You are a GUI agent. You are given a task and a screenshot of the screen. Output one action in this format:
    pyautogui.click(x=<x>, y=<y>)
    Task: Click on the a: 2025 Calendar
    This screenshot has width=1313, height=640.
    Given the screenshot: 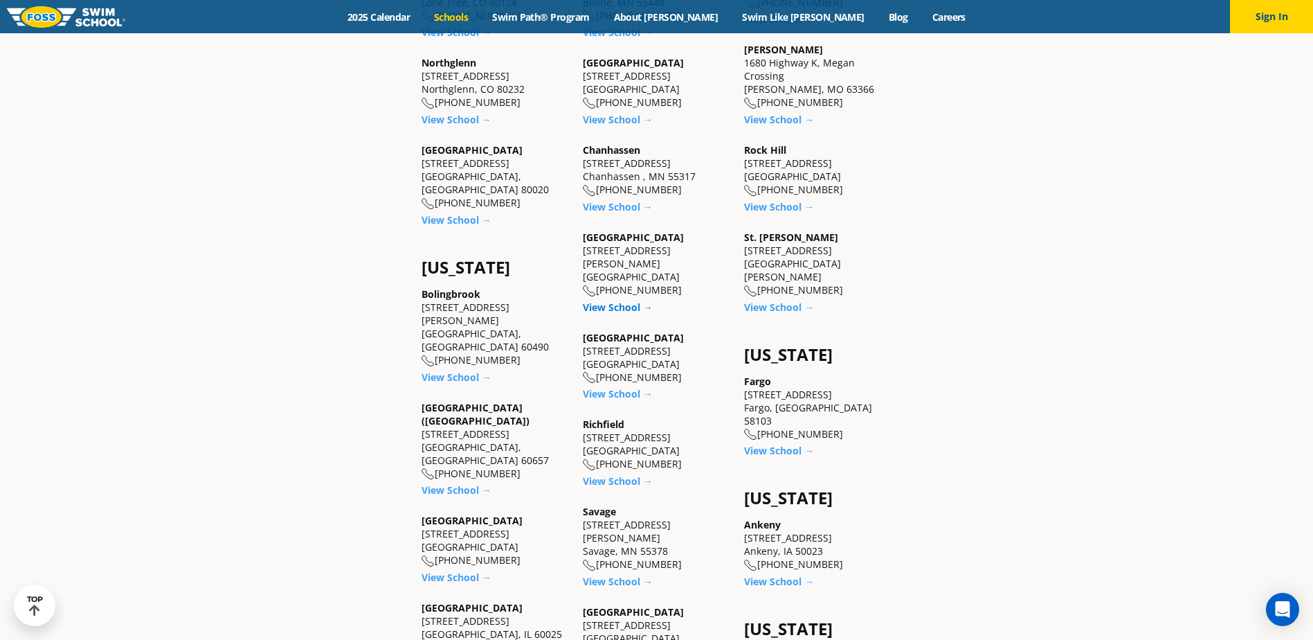 What is the action you would take?
    pyautogui.click(x=379, y=17)
    